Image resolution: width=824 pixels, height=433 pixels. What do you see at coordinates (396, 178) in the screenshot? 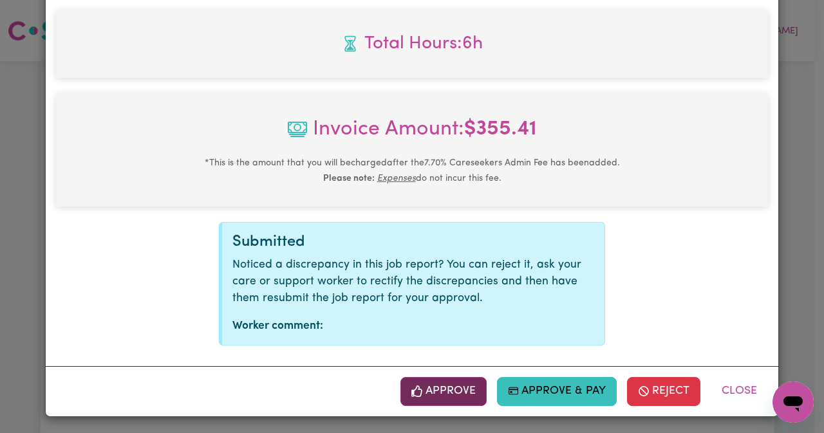
I see `u: Expenses` at bounding box center [396, 178].